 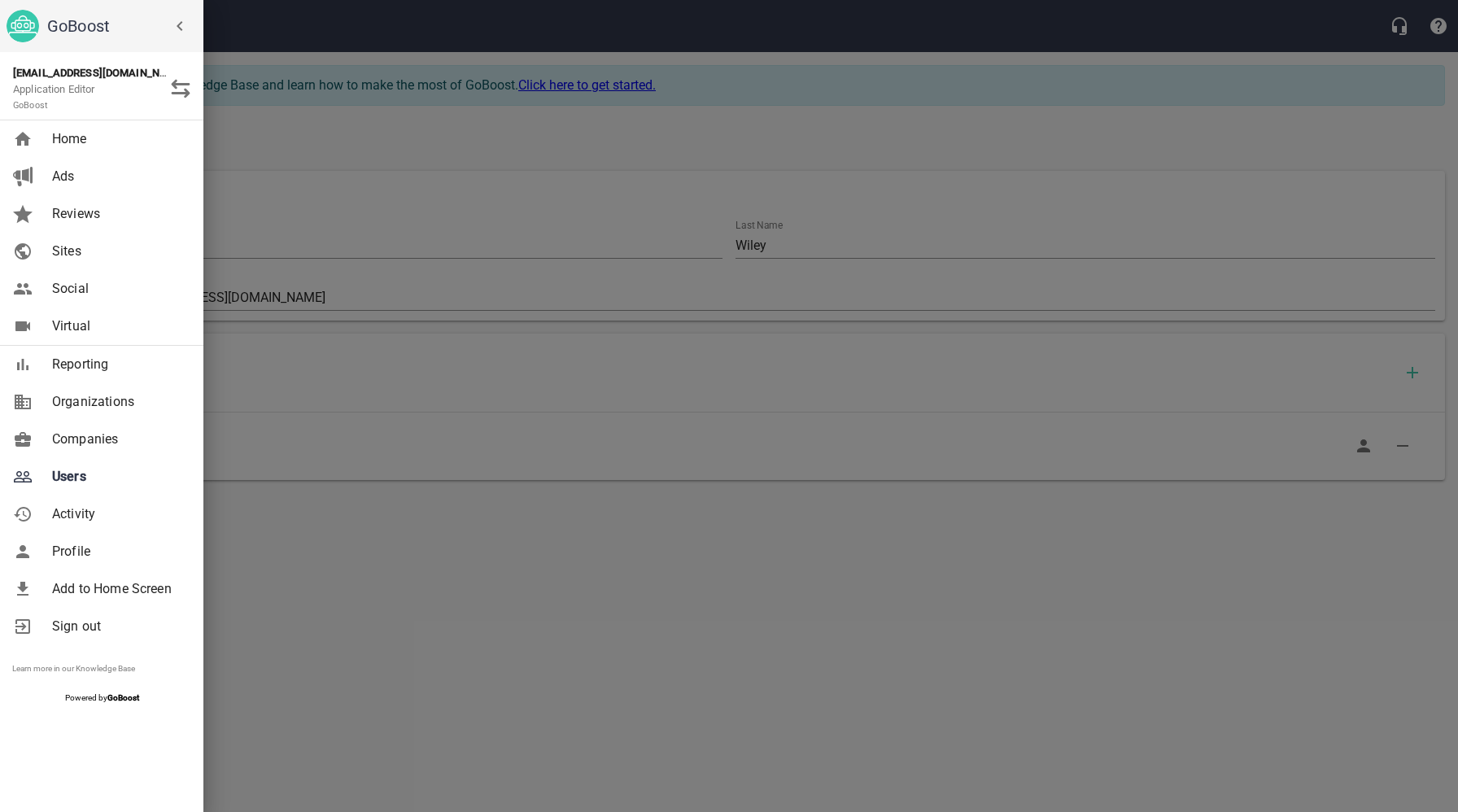 What do you see at coordinates (180, 88) in the screenshot?
I see `button: Switch Role` at bounding box center [180, 88].